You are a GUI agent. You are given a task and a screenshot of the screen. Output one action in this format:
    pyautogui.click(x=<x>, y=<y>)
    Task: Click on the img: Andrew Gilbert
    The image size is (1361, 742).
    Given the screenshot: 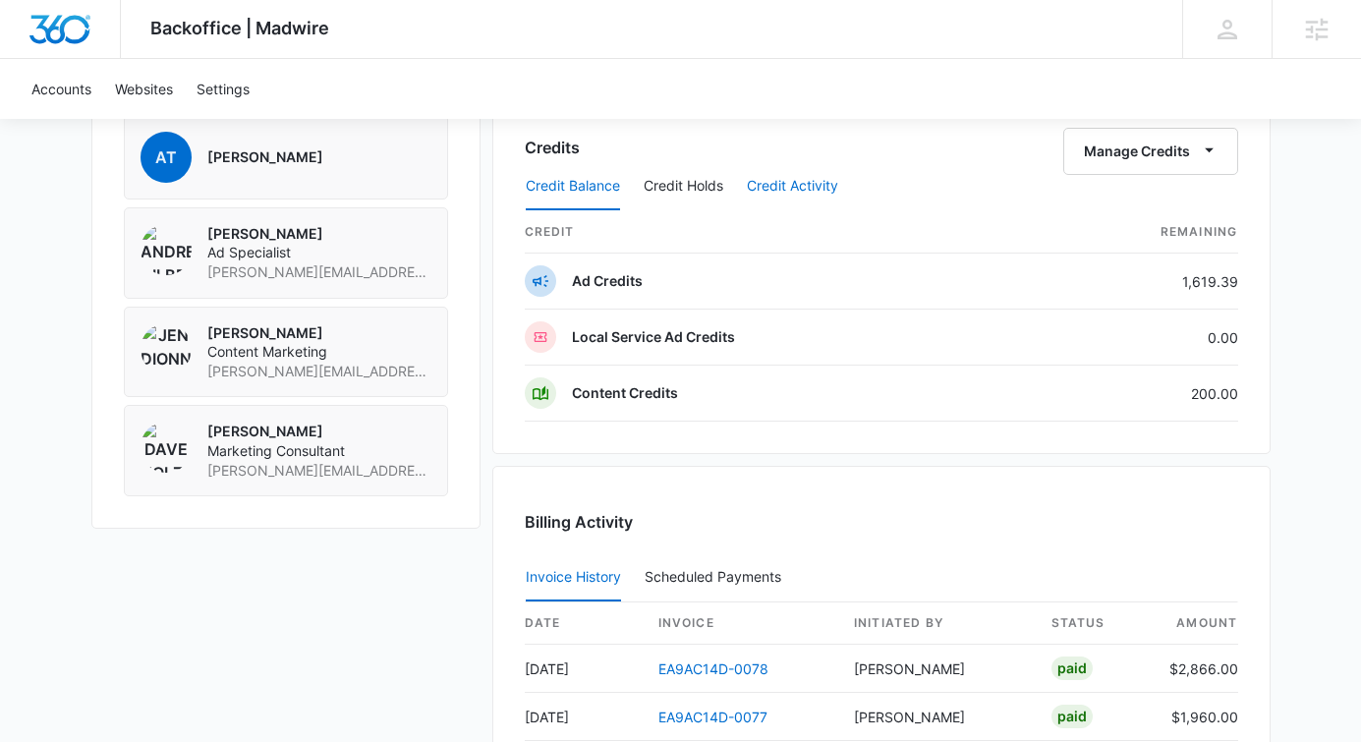 What is the action you would take?
    pyautogui.click(x=166, y=250)
    